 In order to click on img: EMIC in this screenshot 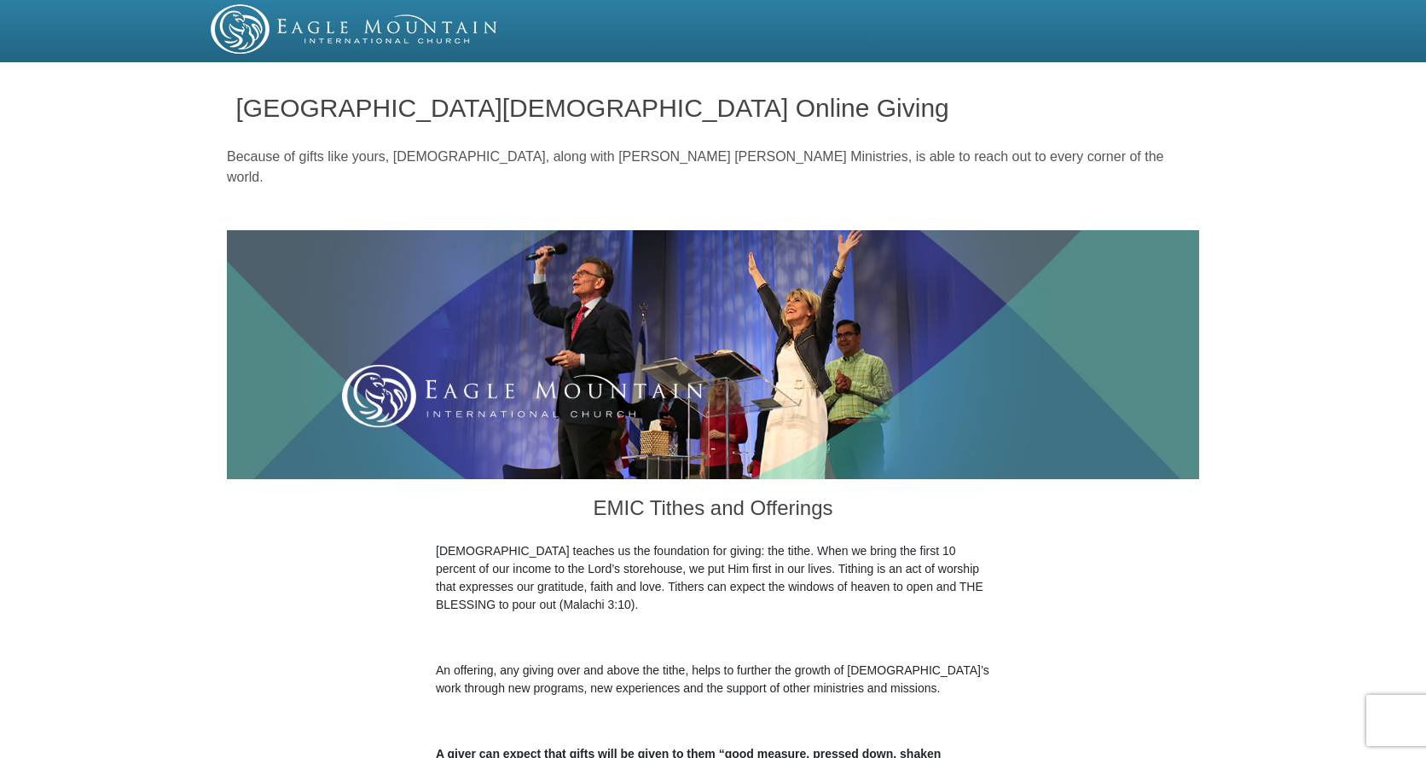, I will do `click(355, 29)`.